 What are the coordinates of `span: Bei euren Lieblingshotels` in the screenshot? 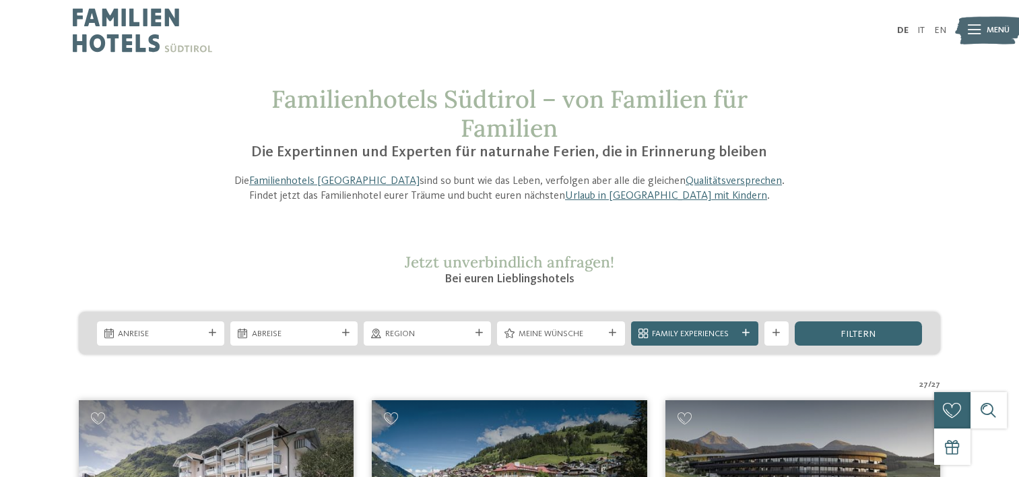 It's located at (509, 279).